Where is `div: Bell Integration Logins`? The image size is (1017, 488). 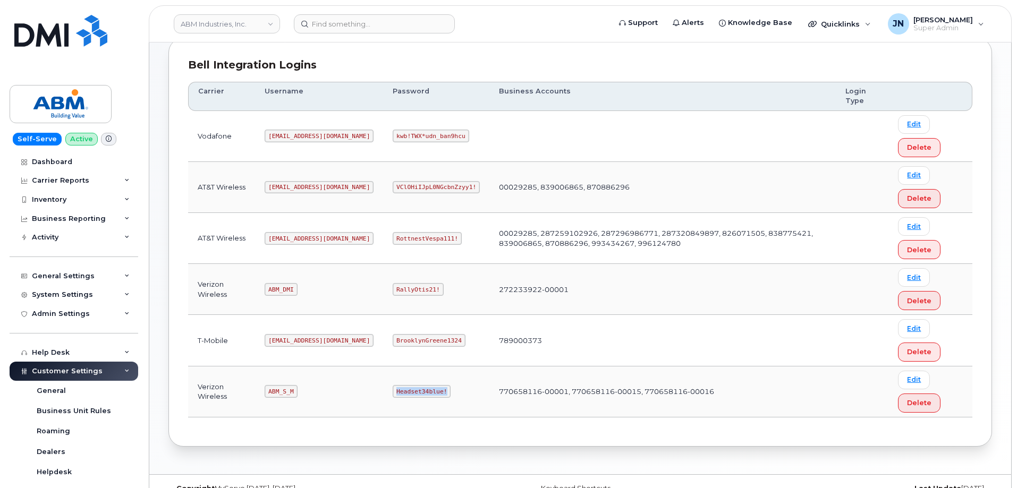
div: Bell Integration Logins is located at coordinates (580, 65).